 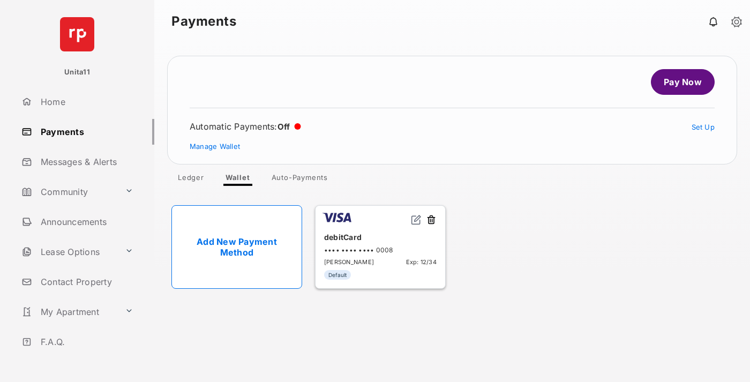 What do you see at coordinates (86, 222) in the screenshot?
I see `a: Announcements` at bounding box center [86, 222].